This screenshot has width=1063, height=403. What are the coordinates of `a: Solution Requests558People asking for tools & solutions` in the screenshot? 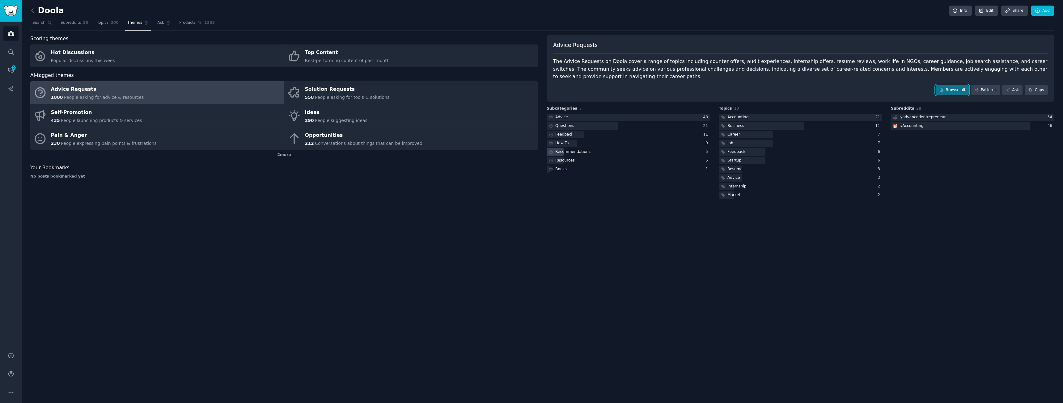 It's located at (411, 93).